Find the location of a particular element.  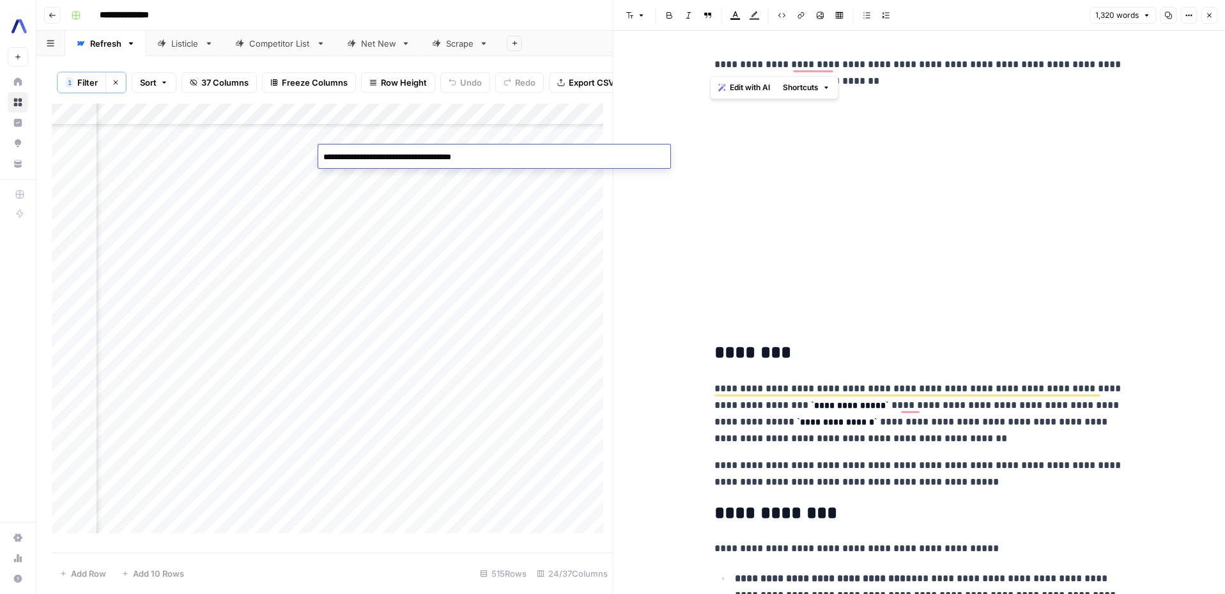

span: Filter is located at coordinates (88, 82).